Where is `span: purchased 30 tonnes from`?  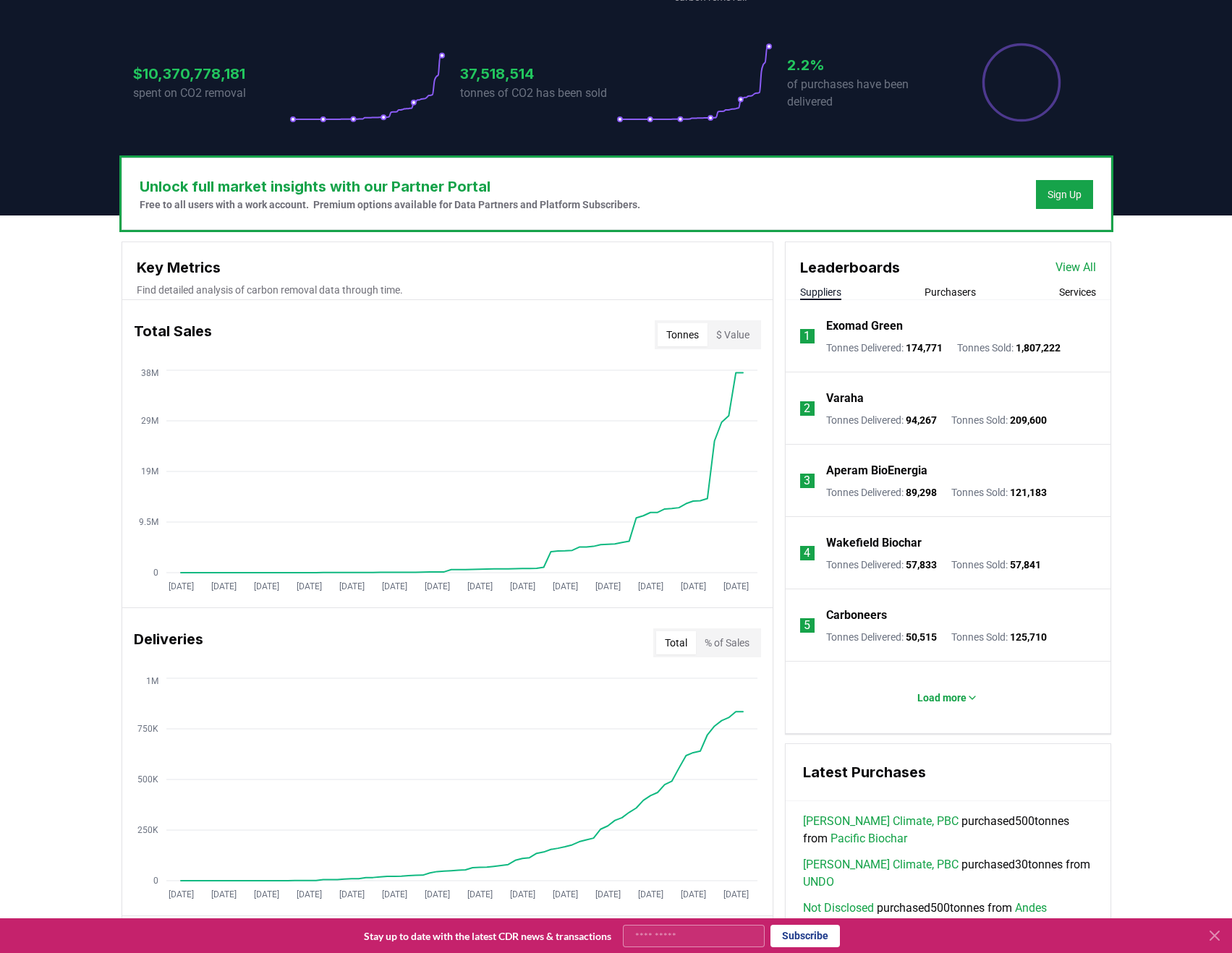
span: purchased 30 tonnes from is located at coordinates (947, 874).